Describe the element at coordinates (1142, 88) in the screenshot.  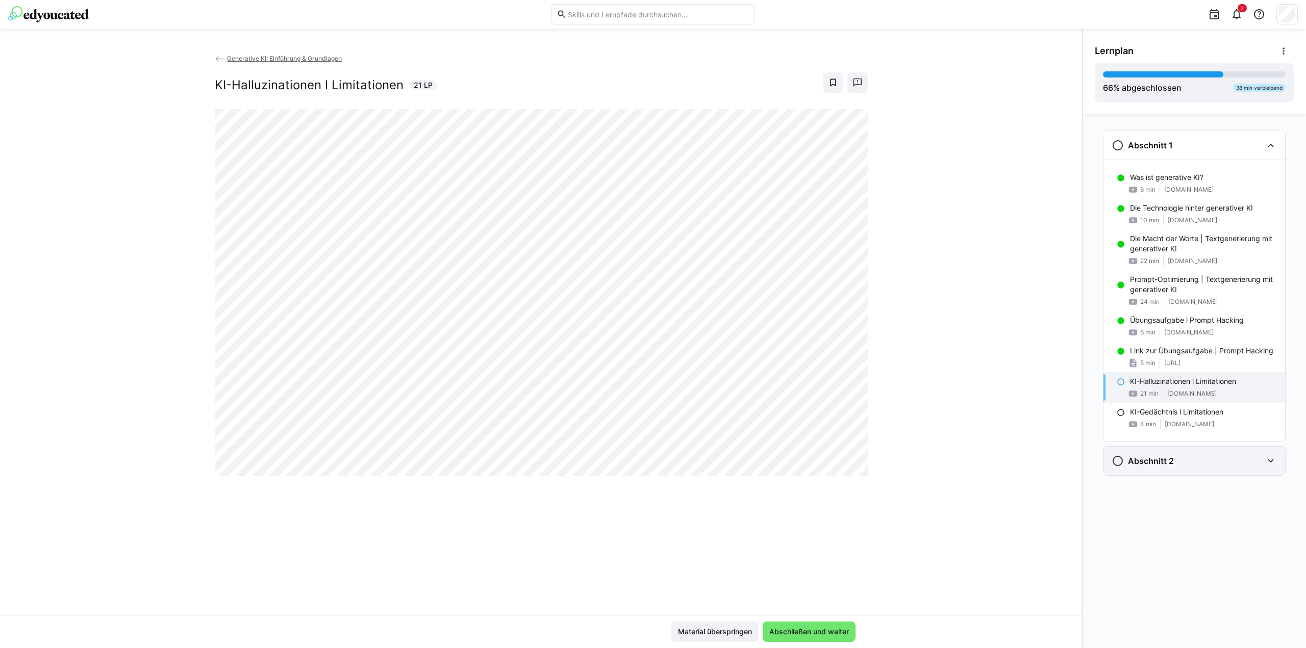
I see `div: % abgeschlossen` at that location.